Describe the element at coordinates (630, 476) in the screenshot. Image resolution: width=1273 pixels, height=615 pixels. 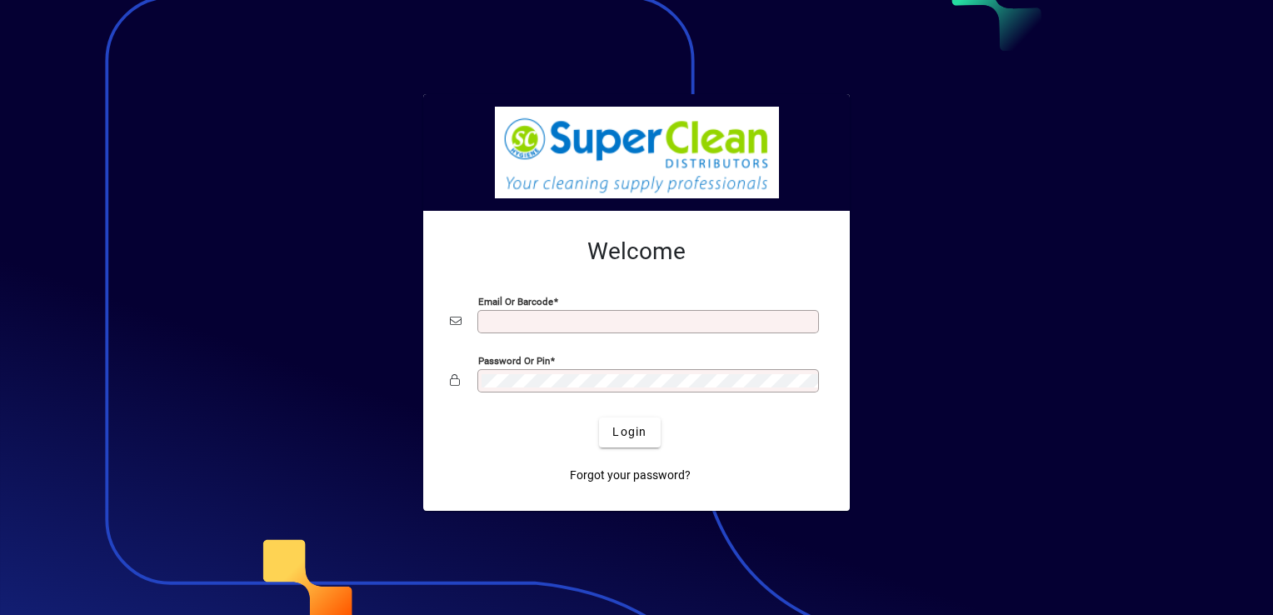
I see `a: Forgot your password?` at that location.